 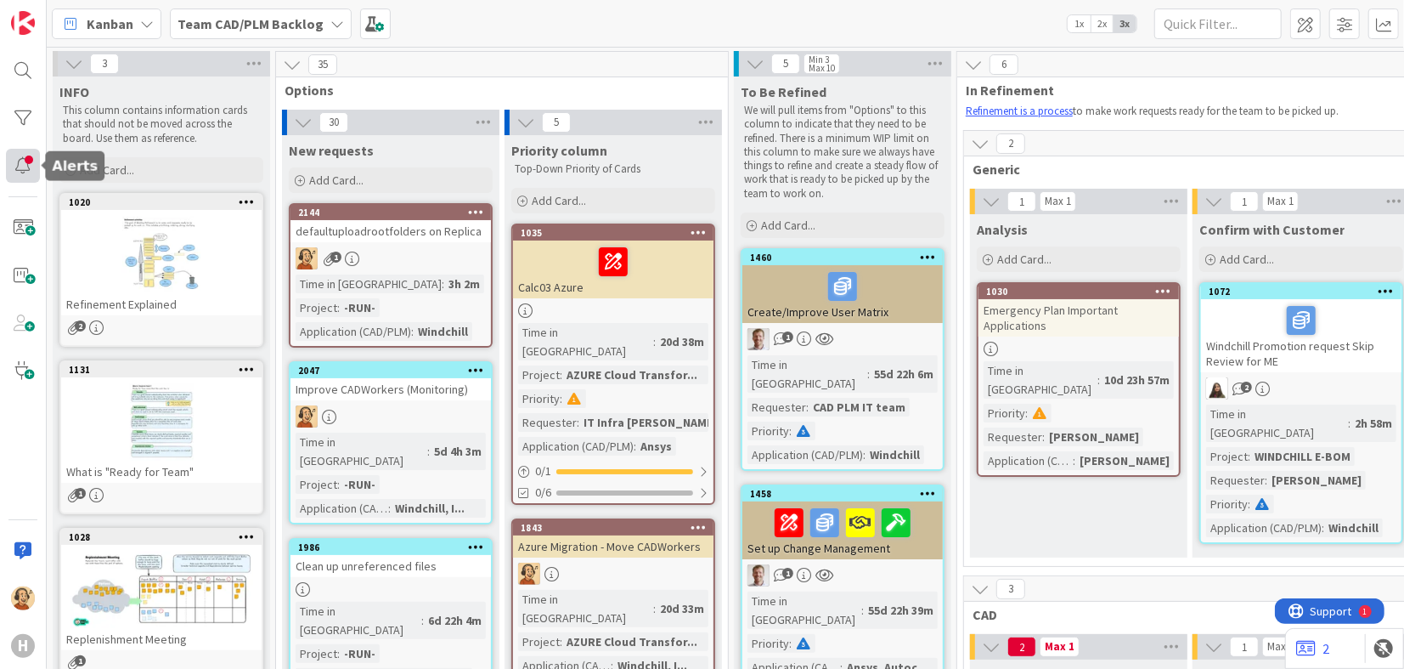 I want to click on span: Priority column, so click(x=559, y=150).